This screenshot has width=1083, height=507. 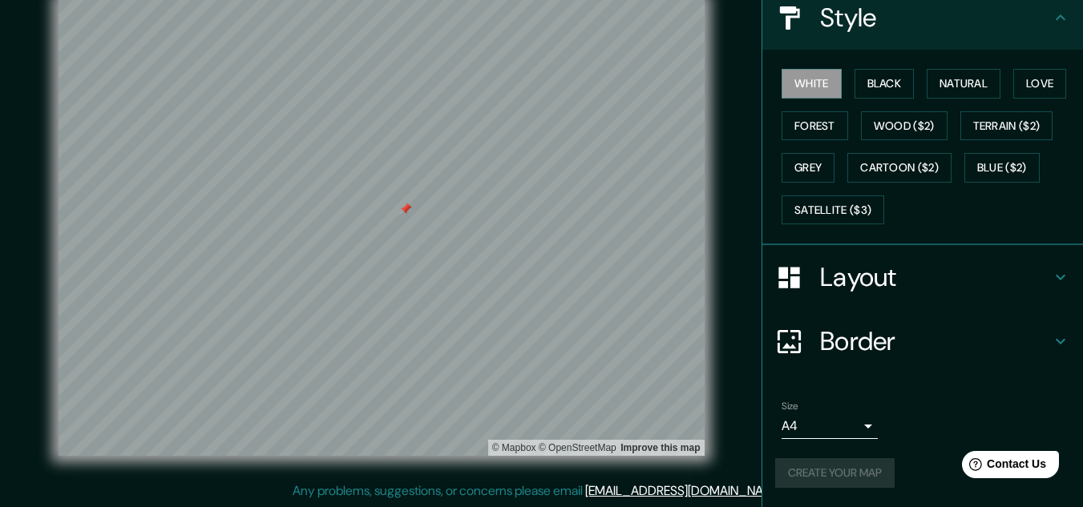 I want to click on div: Layout, so click(x=922, y=277).